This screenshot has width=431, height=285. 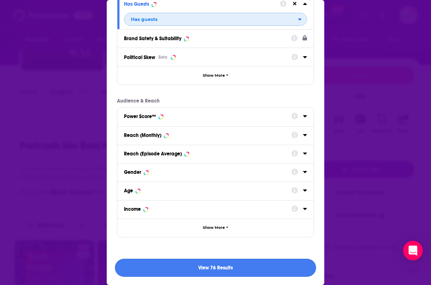 What do you see at coordinates (129, 191) in the screenshot?
I see `div: Age` at bounding box center [129, 191].